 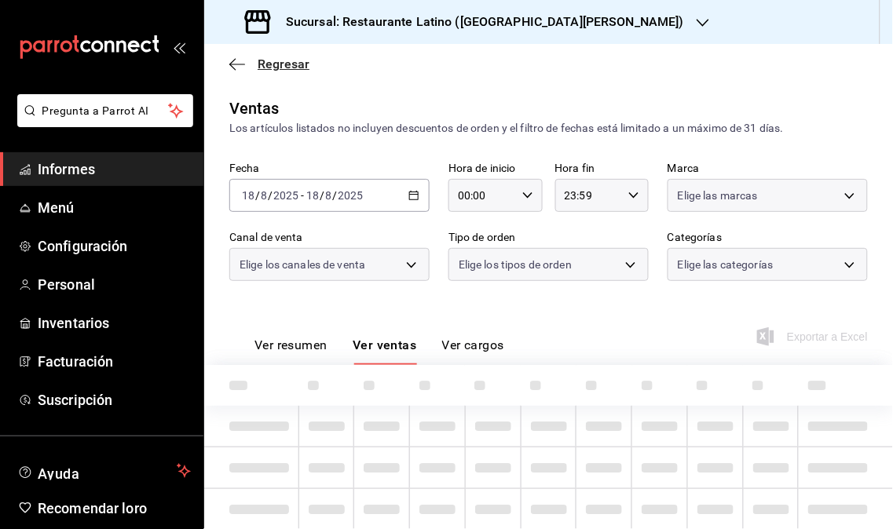 I want to click on button: Pregunta a Parrot AI, so click(x=105, y=111).